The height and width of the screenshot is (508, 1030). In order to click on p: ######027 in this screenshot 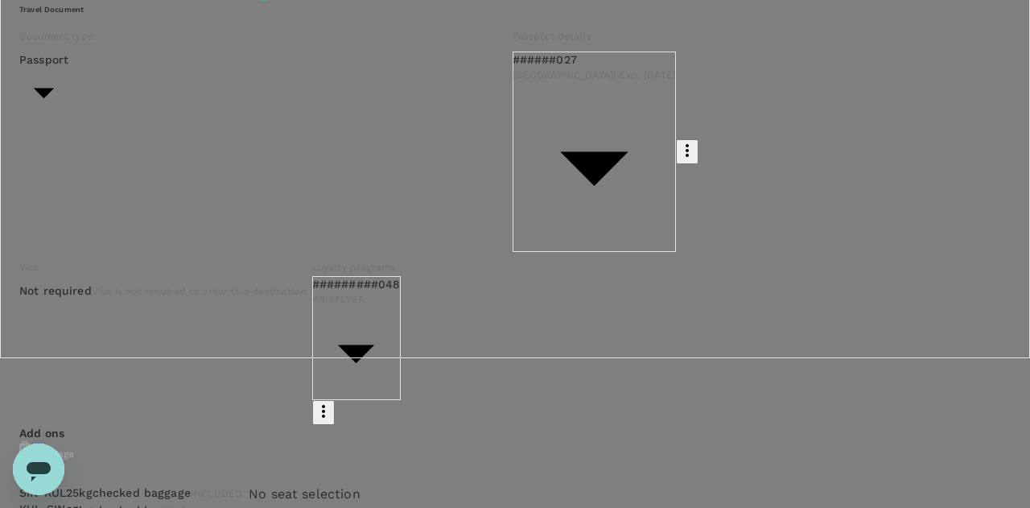, I will do `click(595, 60)`.